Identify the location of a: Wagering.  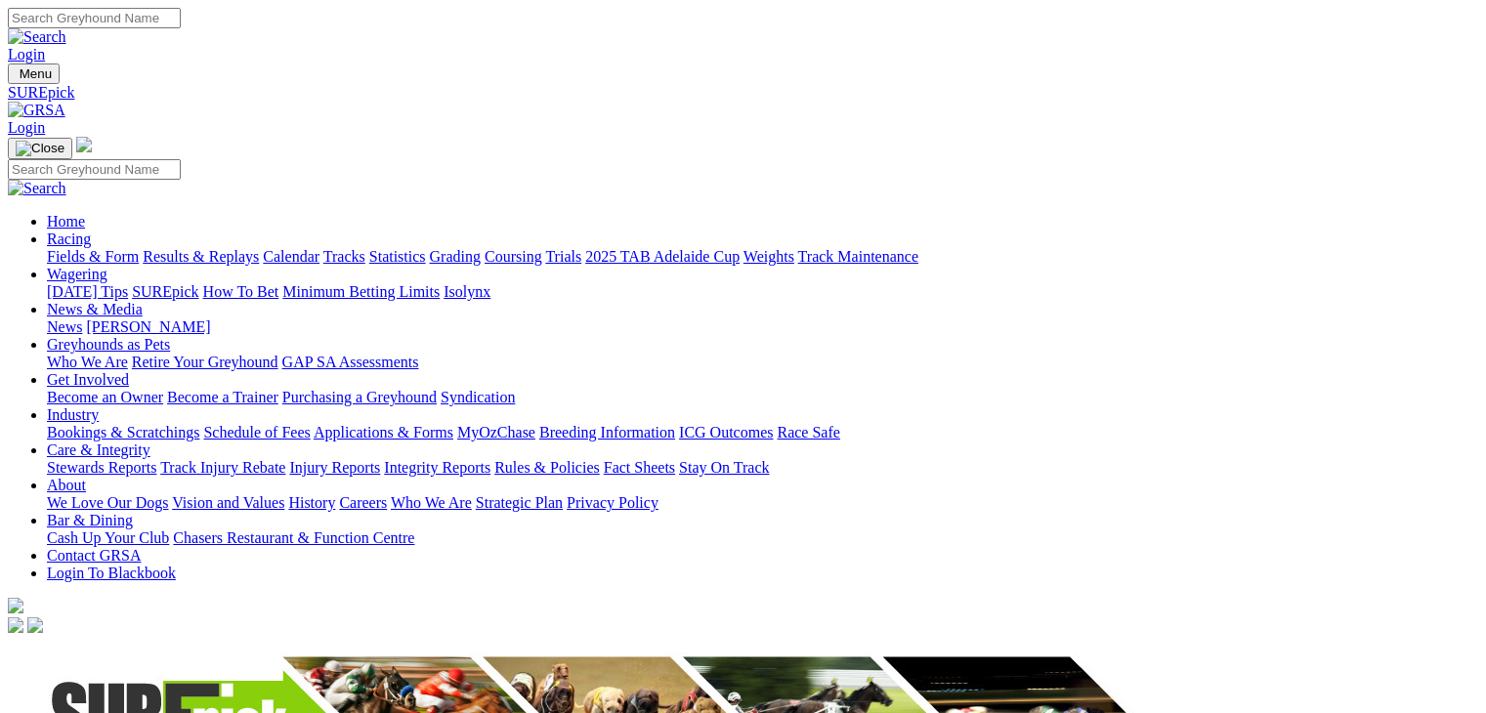
(77, 274).